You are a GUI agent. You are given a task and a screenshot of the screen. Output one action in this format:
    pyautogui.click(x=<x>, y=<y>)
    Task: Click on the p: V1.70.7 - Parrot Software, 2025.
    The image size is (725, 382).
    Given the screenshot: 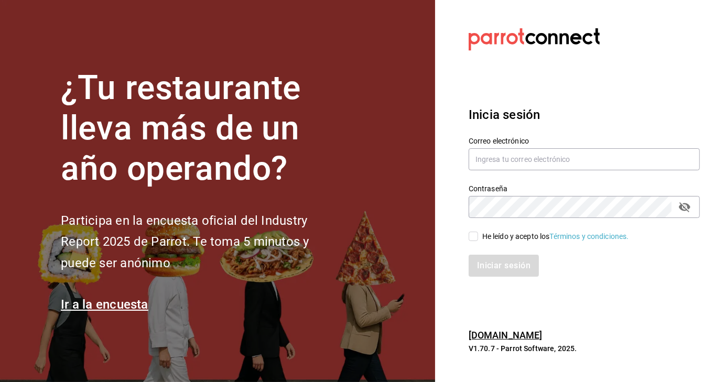 What is the action you would take?
    pyautogui.click(x=584, y=348)
    